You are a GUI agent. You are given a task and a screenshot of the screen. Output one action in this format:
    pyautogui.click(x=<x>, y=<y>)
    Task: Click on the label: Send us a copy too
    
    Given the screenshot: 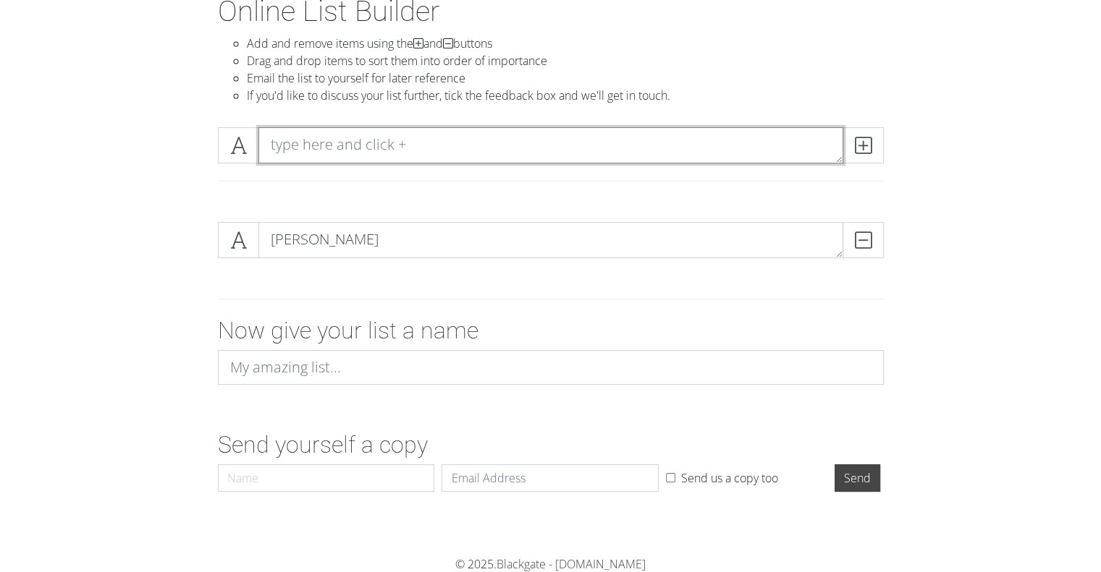 What is the action you would take?
    pyautogui.click(x=729, y=478)
    